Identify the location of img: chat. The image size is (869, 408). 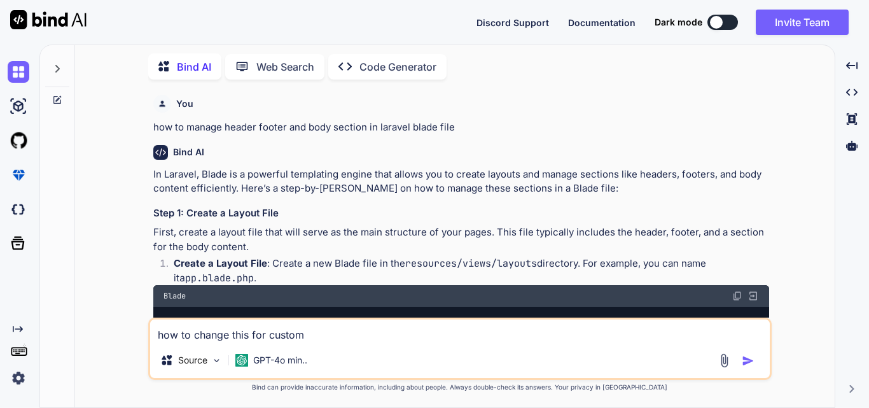
(18, 72).